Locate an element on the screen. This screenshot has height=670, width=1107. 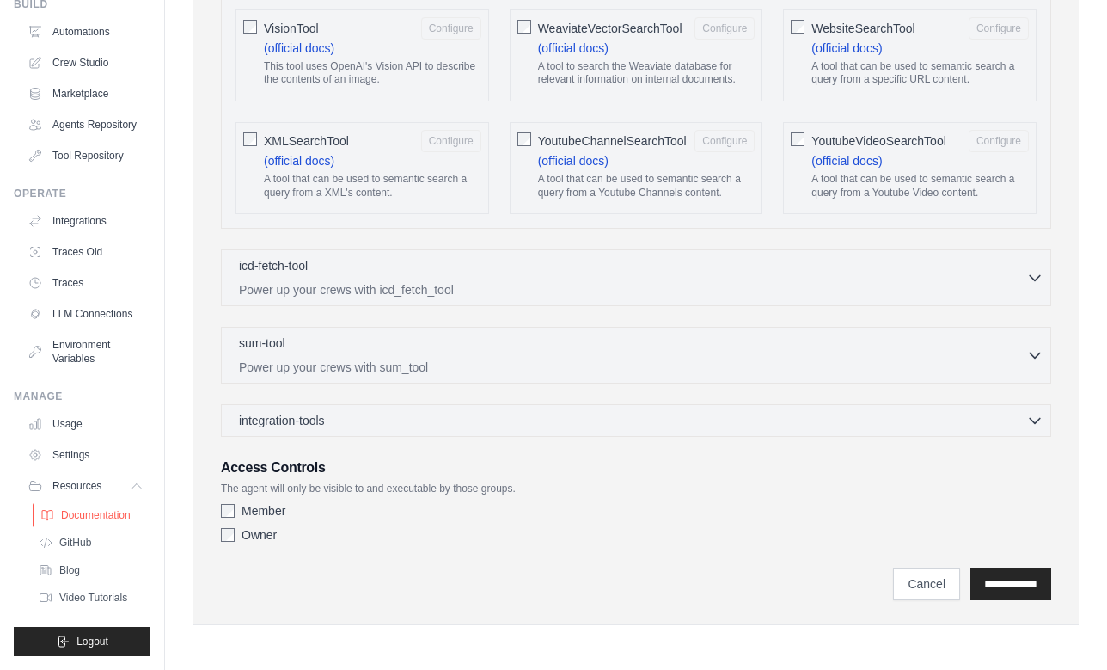
p: The agent will only be visible to and executable by those groups. is located at coordinates (636, 488).